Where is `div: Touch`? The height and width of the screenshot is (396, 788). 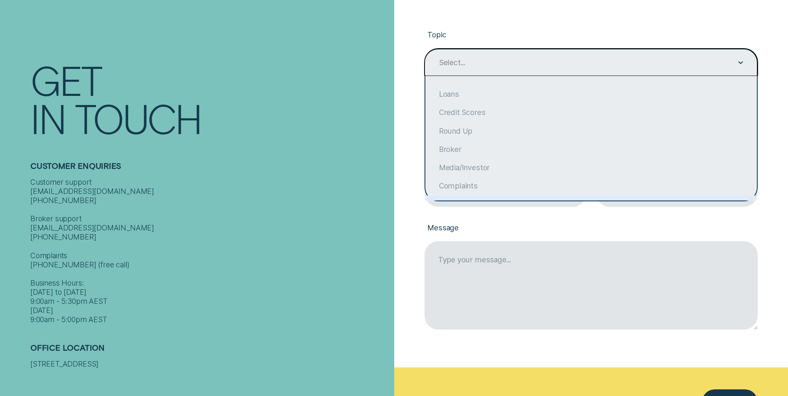 div: Touch is located at coordinates (138, 118).